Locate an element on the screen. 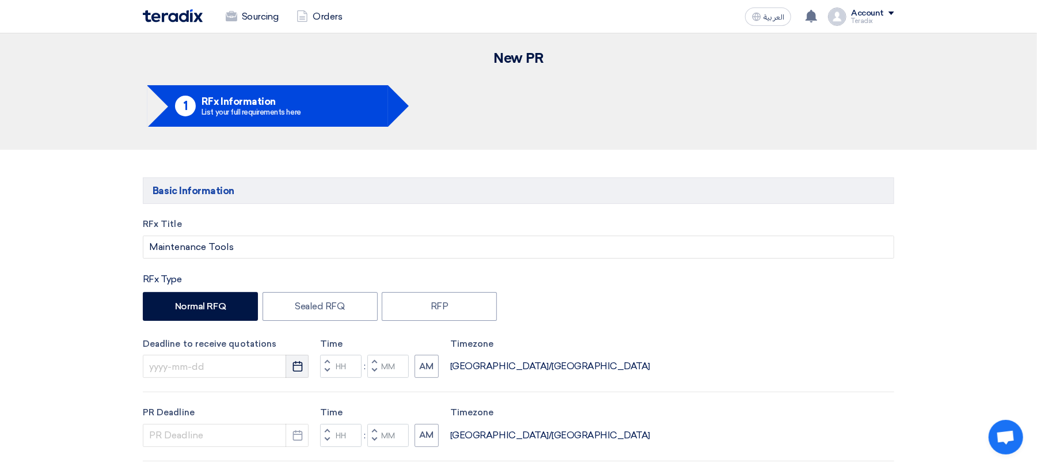  h2: New PR is located at coordinates (518, 59).